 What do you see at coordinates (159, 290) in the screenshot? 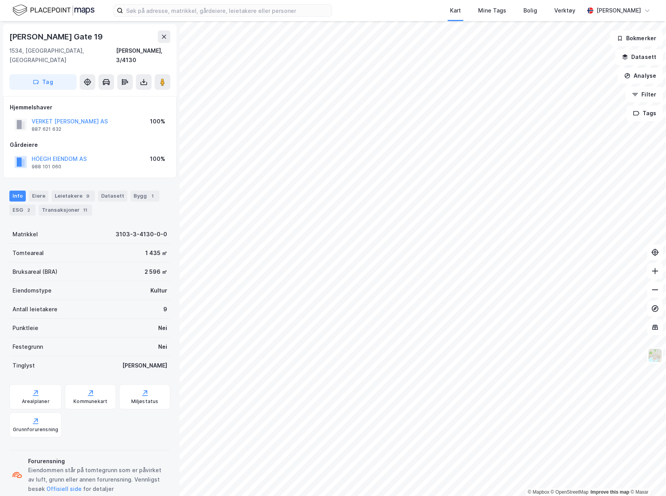
I see `div: Kultur` at bounding box center [159, 290].